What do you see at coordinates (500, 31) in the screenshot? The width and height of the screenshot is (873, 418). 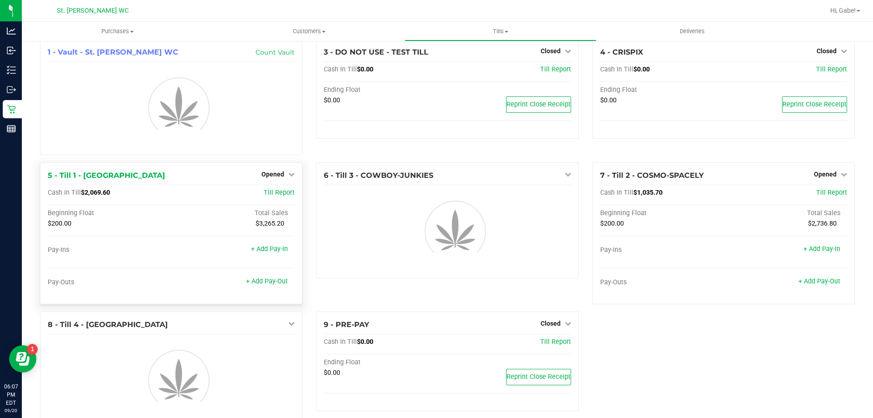 I see `span: Tills` at bounding box center [500, 31].